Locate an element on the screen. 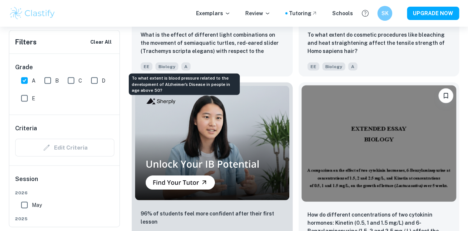 Image resolution: width=468 pixels, height=231 pixels. div: To what extent is blood pressure related to the development of Alzheimer’s Disease in people in a... is located at coordinates (184, 84).